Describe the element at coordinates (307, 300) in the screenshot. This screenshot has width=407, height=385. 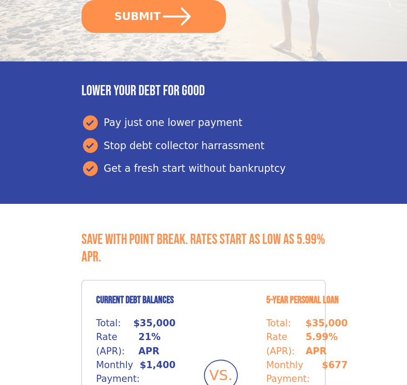
I see `h4: 5-Year Personal Loan` at that location.